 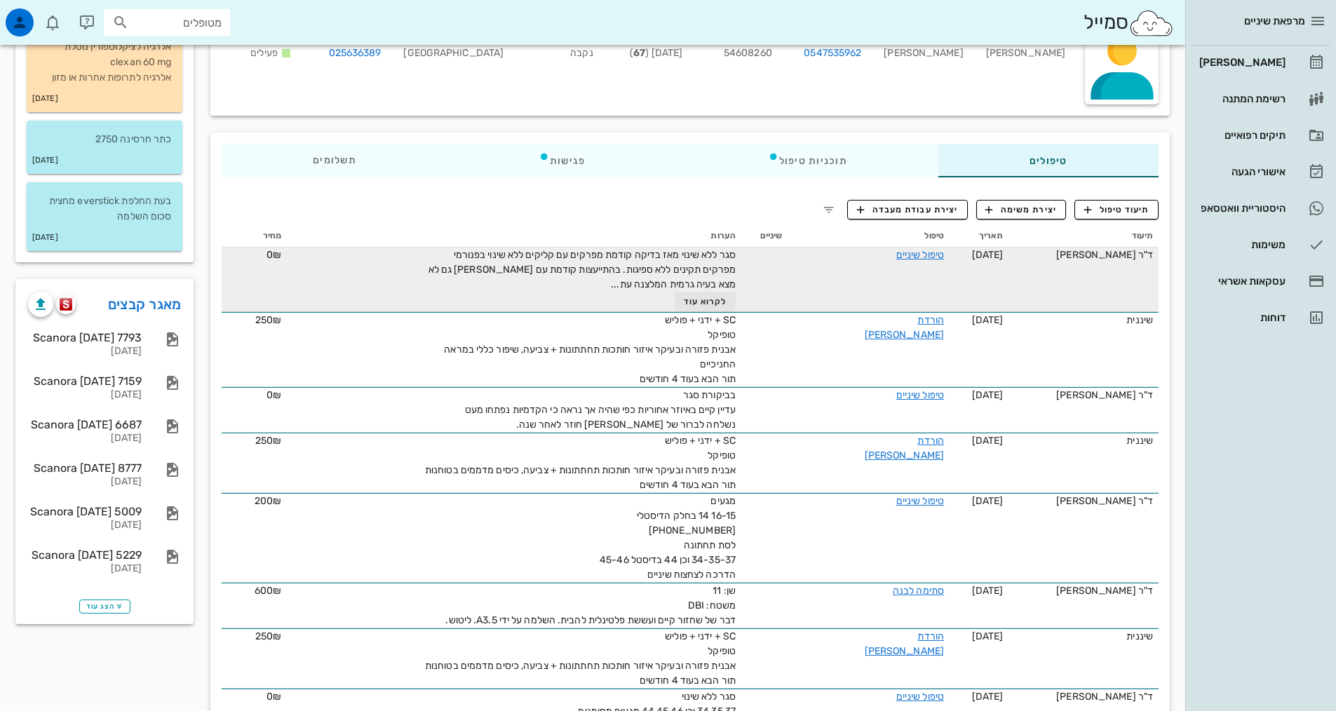 I want to click on button: לקרוא עוד, so click(x=705, y=302).